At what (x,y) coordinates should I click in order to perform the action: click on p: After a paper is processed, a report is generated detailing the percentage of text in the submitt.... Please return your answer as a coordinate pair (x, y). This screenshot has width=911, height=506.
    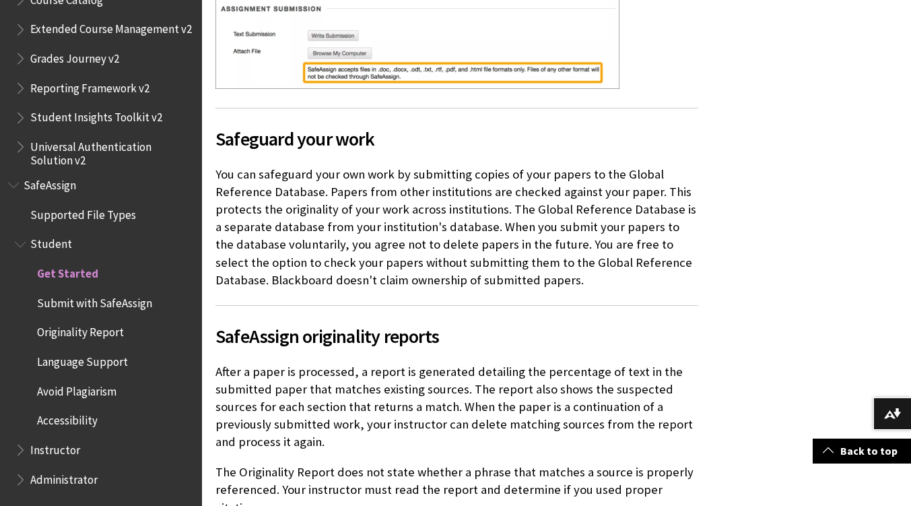
    Looking at the image, I should click on (457, 407).